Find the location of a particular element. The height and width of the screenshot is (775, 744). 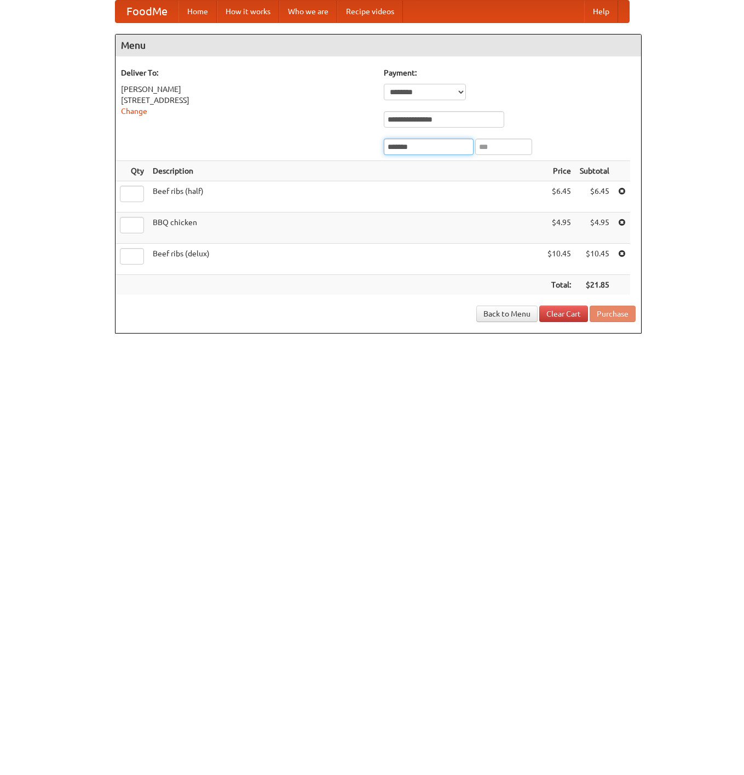

h5: Deliver To: is located at coordinates (247, 73).